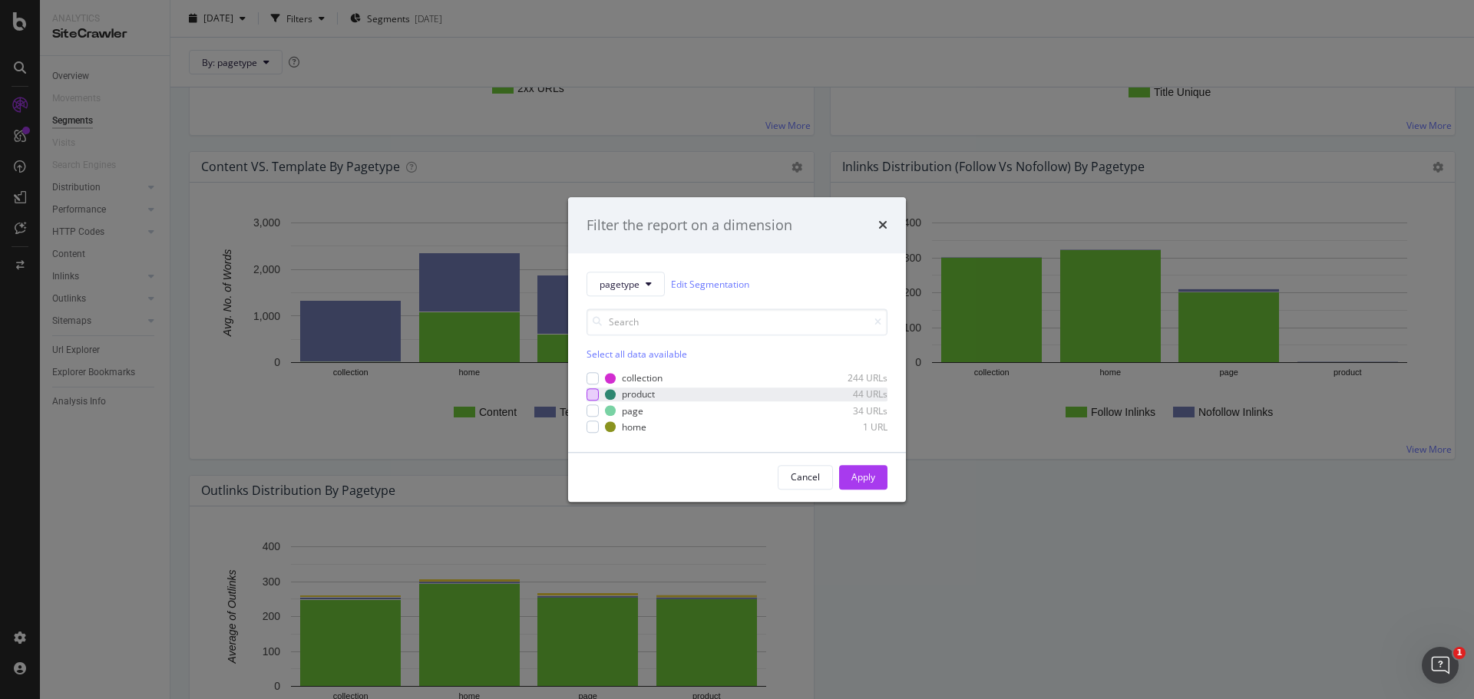  What do you see at coordinates (642, 378) in the screenshot?
I see `div: collection` at bounding box center [642, 378].